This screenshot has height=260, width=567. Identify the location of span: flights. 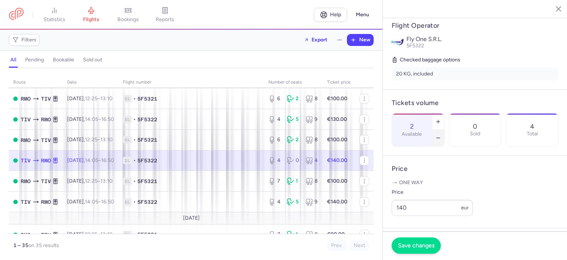
(91, 20).